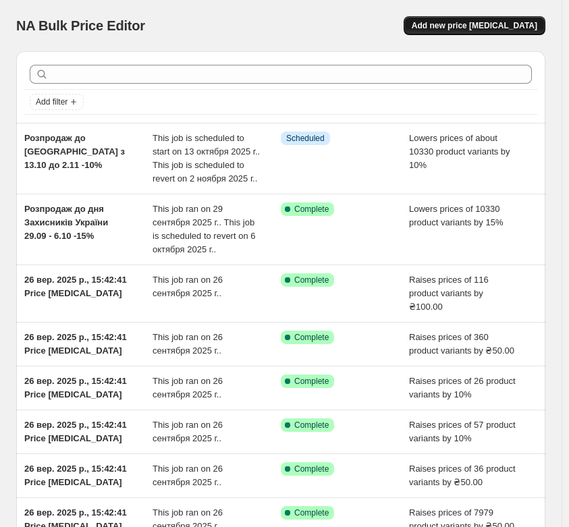 Image resolution: width=569 pixels, height=527 pixels. What do you see at coordinates (305, 138) in the screenshot?
I see `span: Scheduled` at bounding box center [305, 138].